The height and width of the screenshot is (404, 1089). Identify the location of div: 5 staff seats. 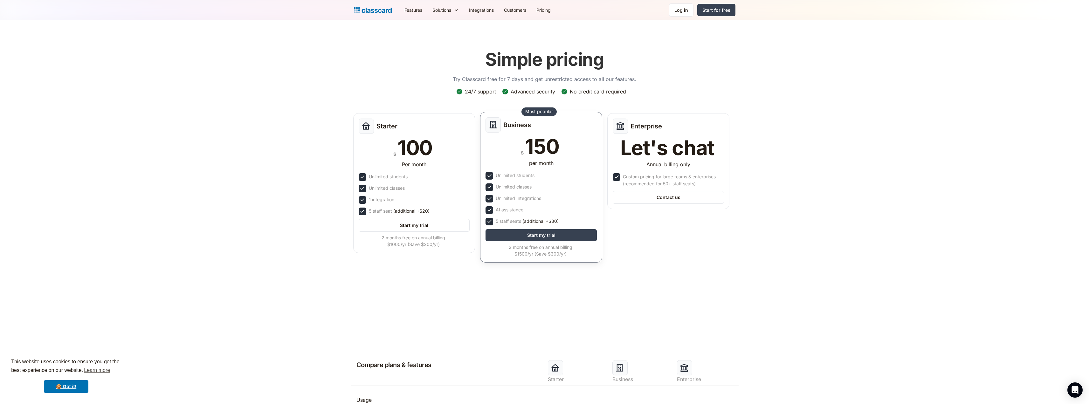
(527, 221).